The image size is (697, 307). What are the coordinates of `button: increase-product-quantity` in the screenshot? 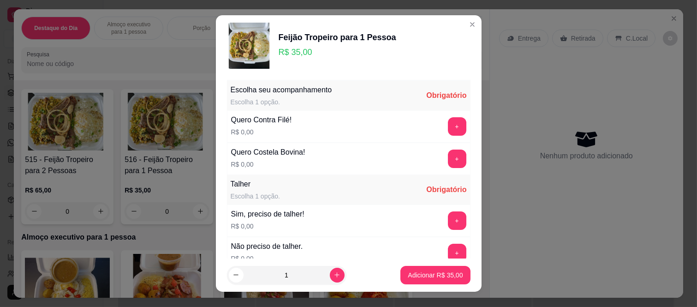 It's located at (337, 275).